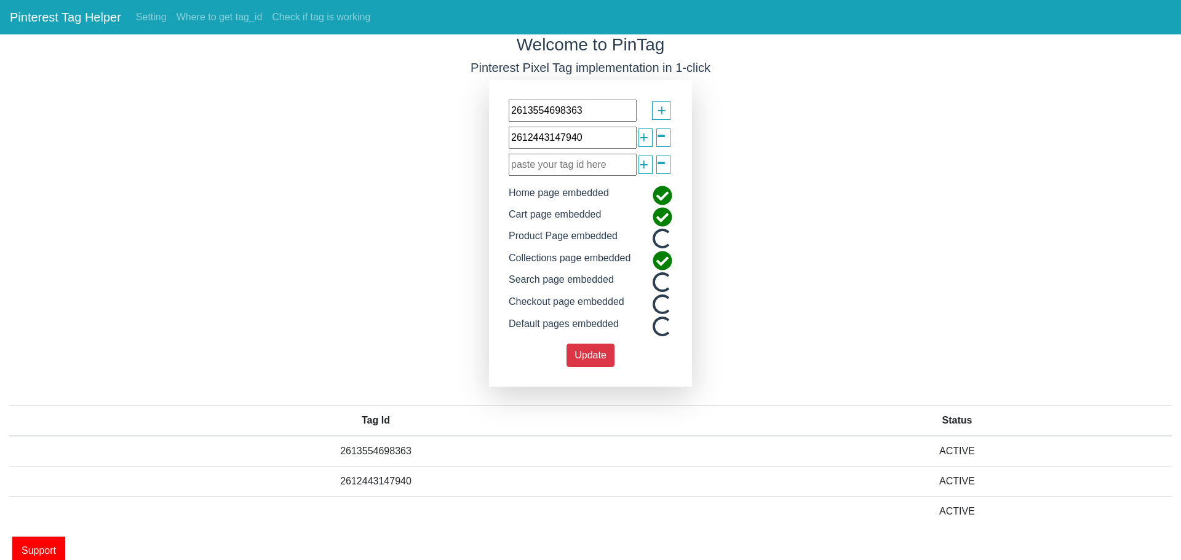 Image resolution: width=1181 pixels, height=560 pixels. What do you see at coordinates (376, 451) in the screenshot?
I see `td: 2613554698363` at bounding box center [376, 451].